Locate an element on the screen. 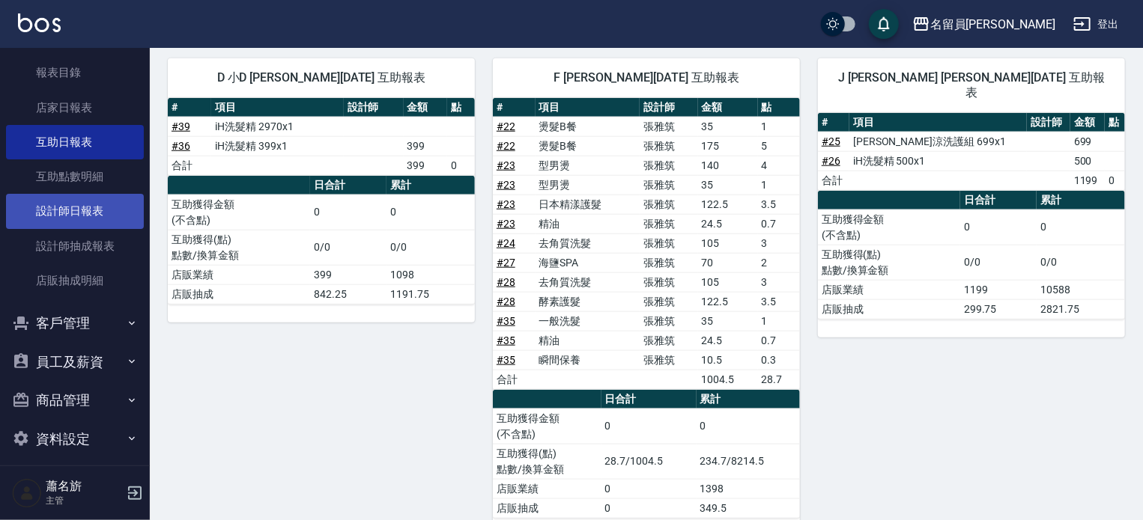 The image size is (1143, 520). th: 設計師 is located at coordinates (1048, 123).